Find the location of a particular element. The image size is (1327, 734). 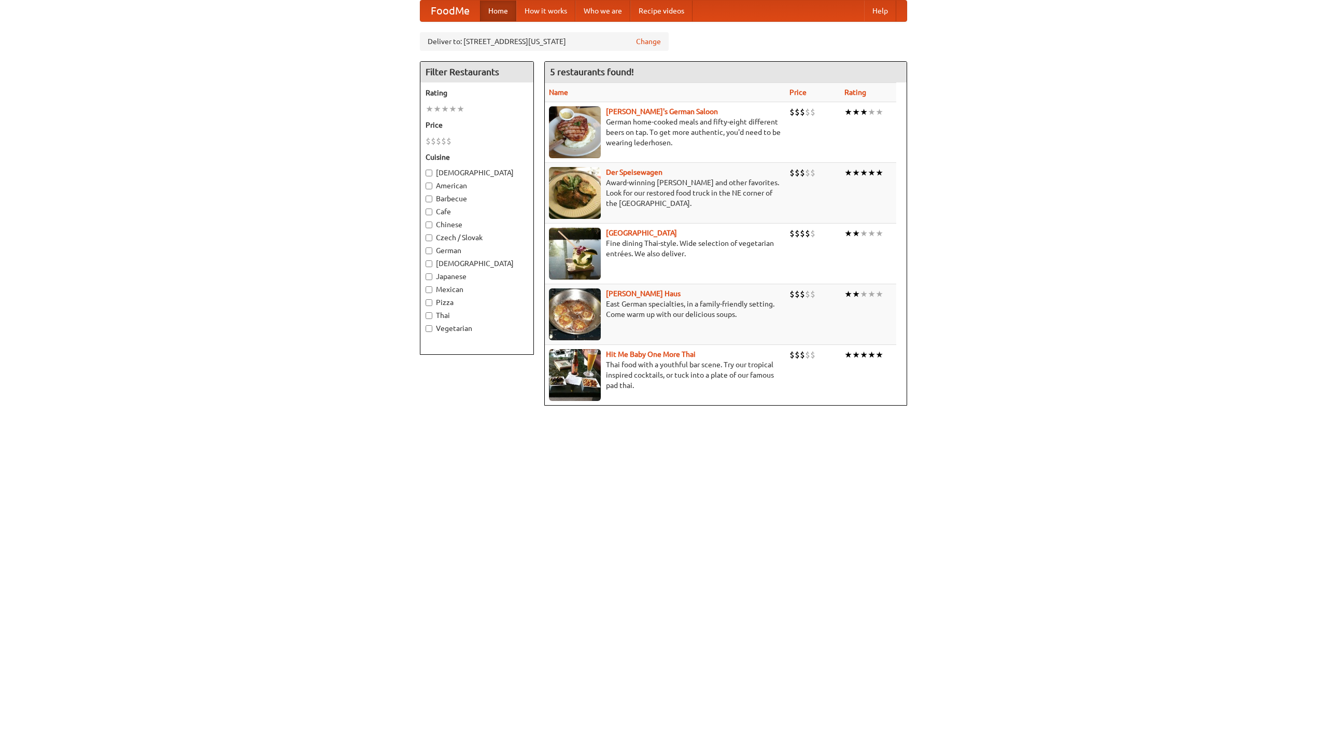

h4: Filter Restaurants is located at coordinates (477, 72).